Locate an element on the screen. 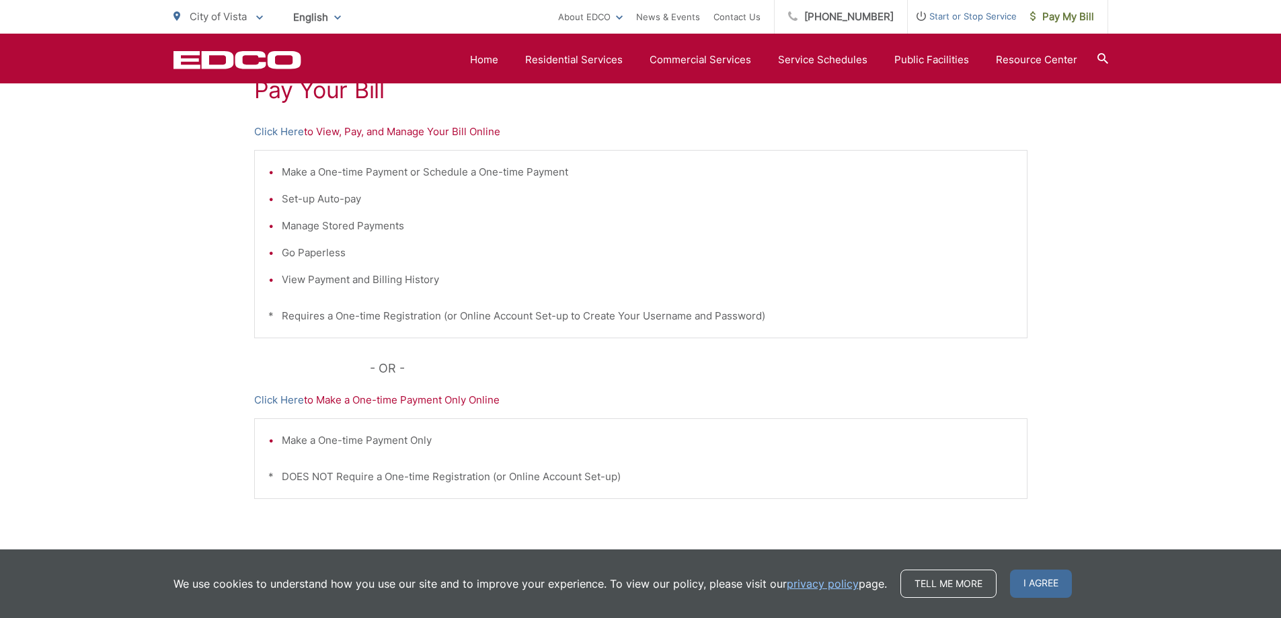 This screenshot has width=1281, height=618. a: Public Facilities is located at coordinates (931, 60).